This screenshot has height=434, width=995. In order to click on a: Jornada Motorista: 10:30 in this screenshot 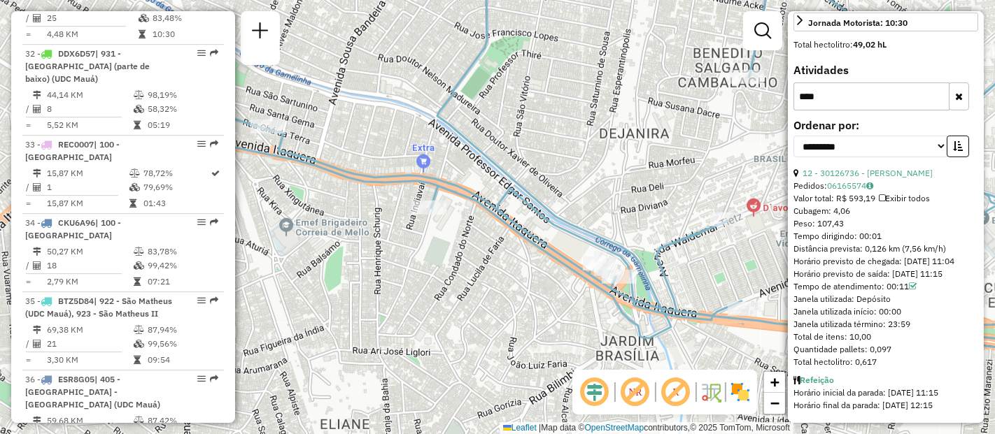, I will do `click(886, 22)`.